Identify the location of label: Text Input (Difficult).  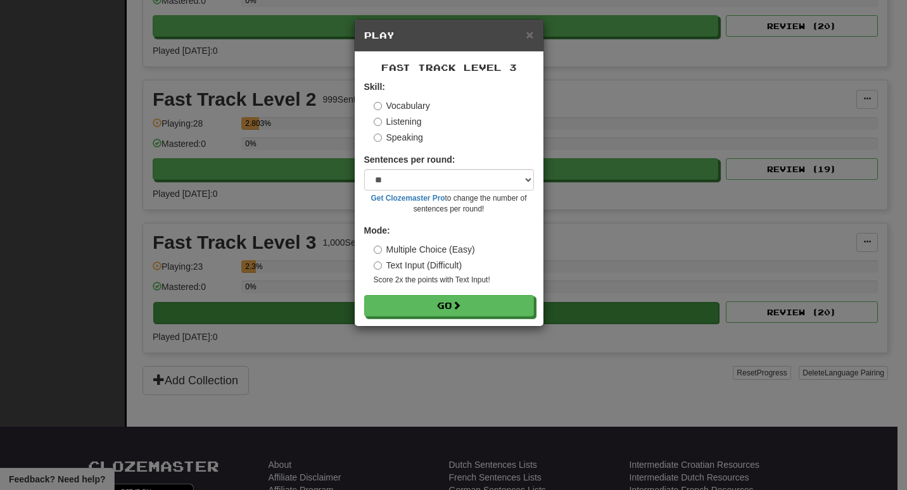
(418, 265).